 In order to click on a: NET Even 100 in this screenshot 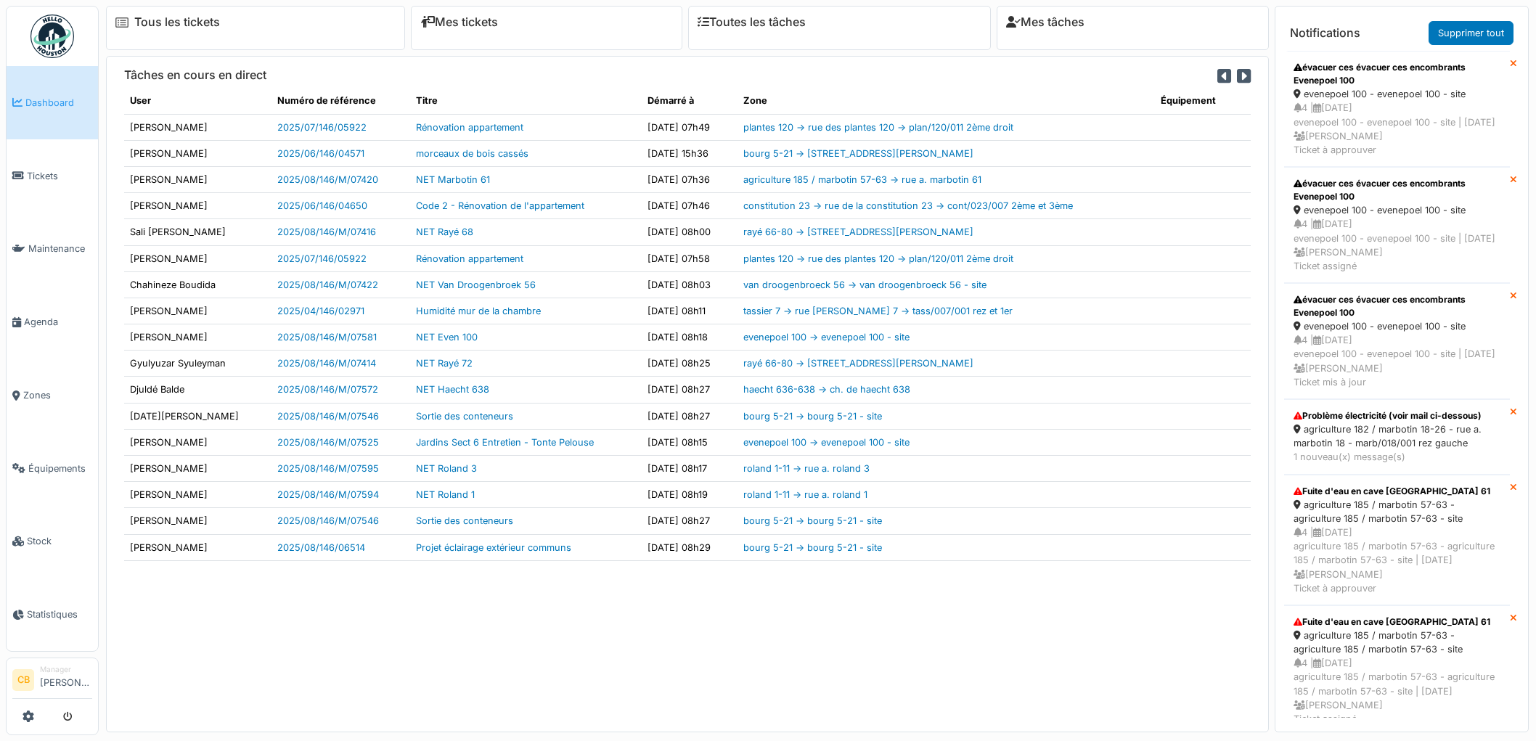, I will do `click(446, 337)`.